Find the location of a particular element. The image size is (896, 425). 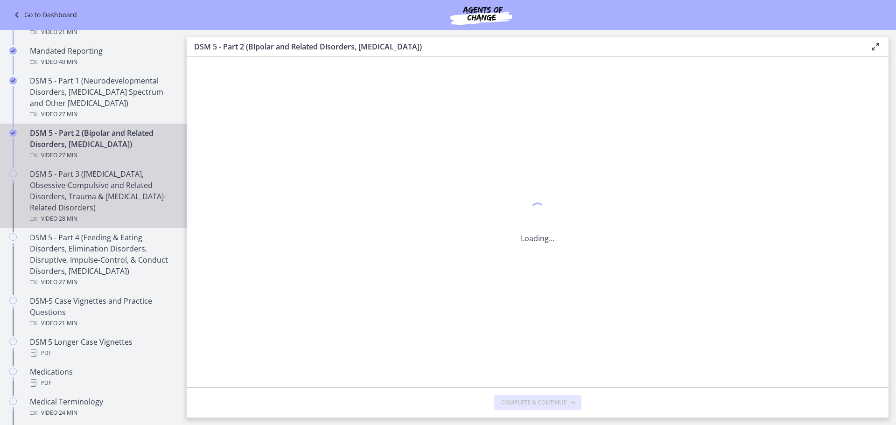

img: Agents of Change is located at coordinates (481, 15).